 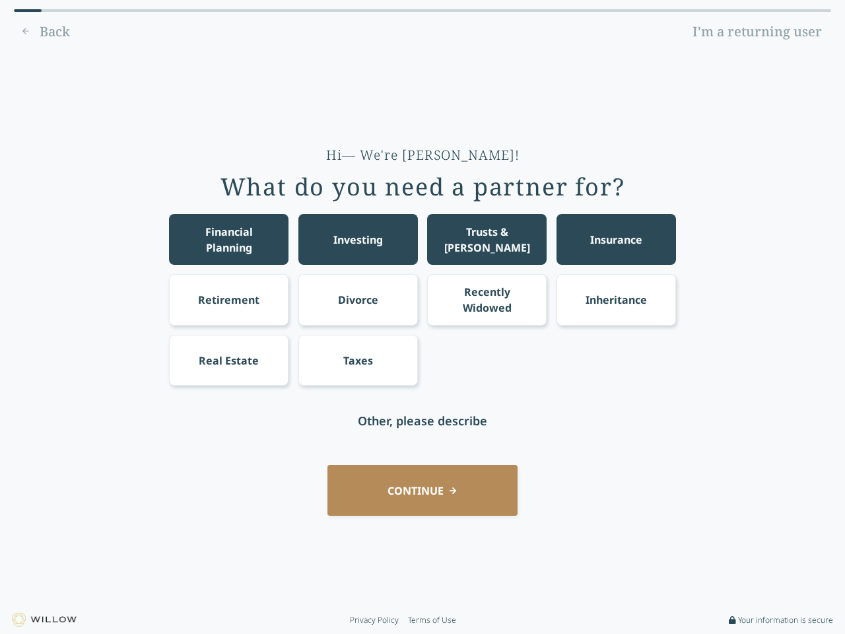 I want to click on div: Retirement, so click(x=228, y=300).